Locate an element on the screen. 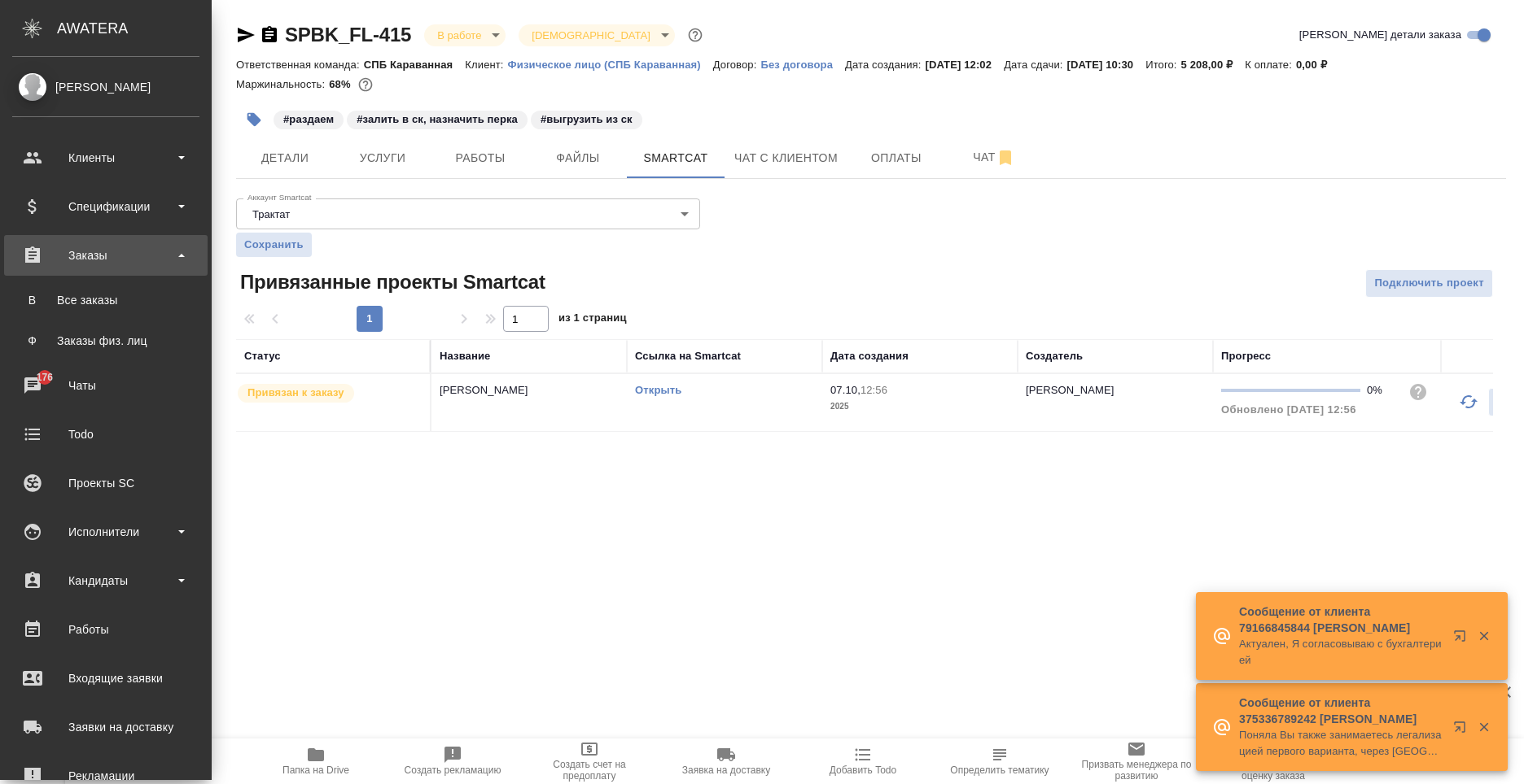 The width and height of the screenshot is (1524, 784). div: Входящие заявки is located at coordinates (106, 679).